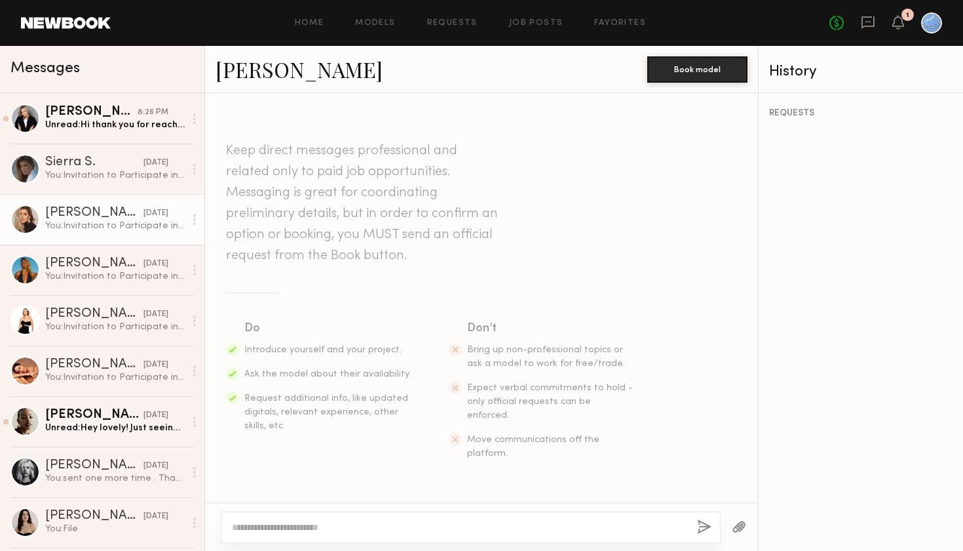  Describe the element at coordinates (536, 23) in the screenshot. I see `a: Job Posts` at that location.